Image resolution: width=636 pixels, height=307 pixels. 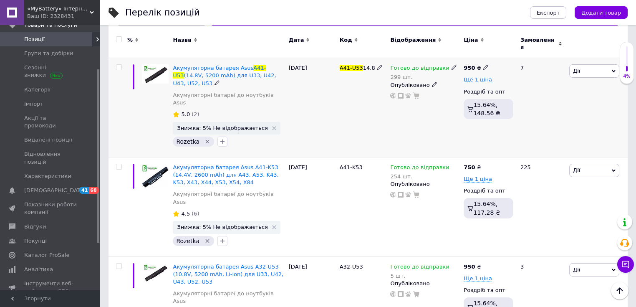 I want to click on span: Дата, so click(x=296, y=40).